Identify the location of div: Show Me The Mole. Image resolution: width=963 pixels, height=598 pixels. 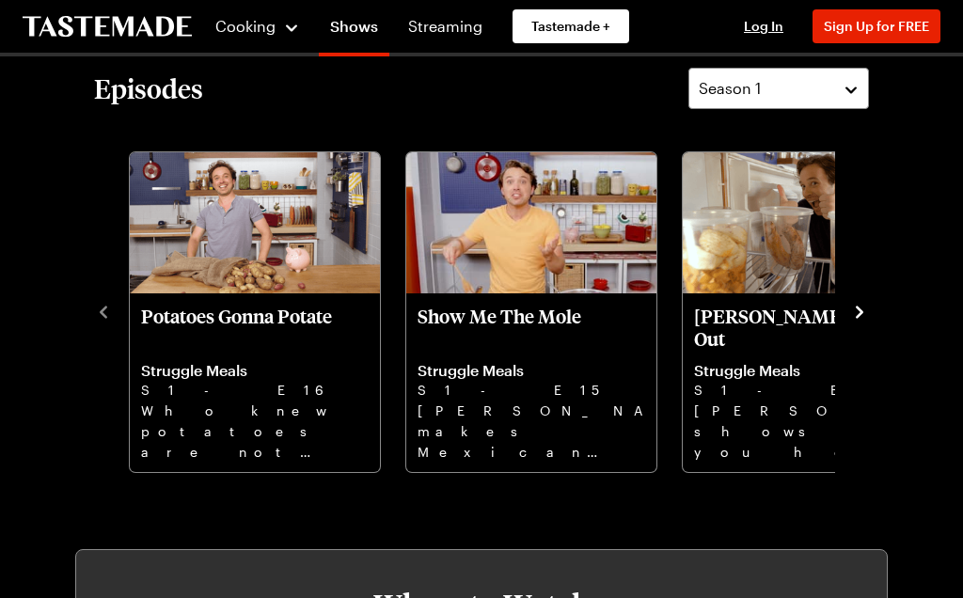
(531, 312).